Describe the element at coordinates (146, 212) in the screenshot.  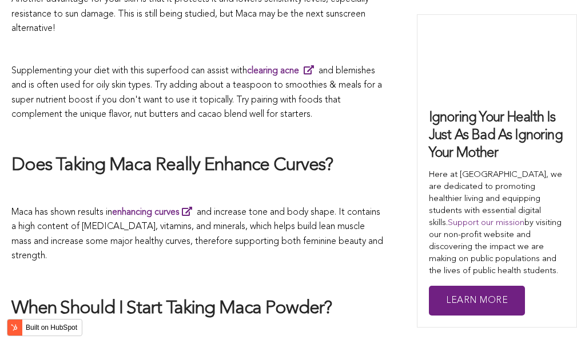
I see `strong: enhancing curves` at that location.